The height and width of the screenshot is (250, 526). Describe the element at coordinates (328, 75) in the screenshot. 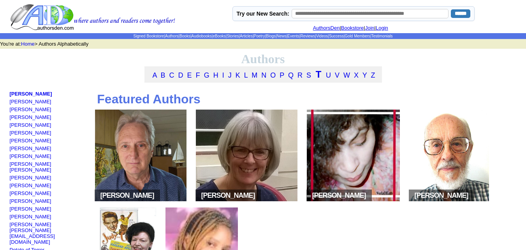

I see `a: U` at that location.